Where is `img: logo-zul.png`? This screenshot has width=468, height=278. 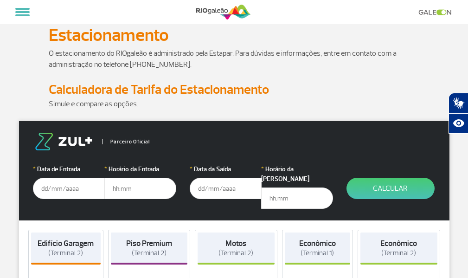 img: logo-zul.png is located at coordinates (64, 141).